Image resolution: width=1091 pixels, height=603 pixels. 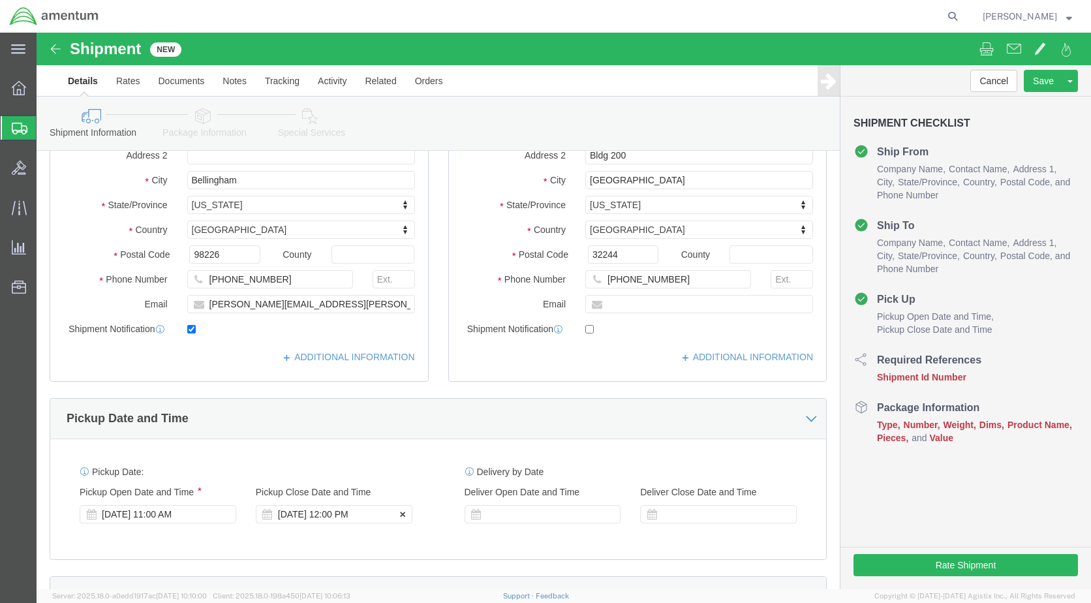 What do you see at coordinates (1020, 16) in the screenshot?
I see `span: Eric Aanesatd` at bounding box center [1020, 16].